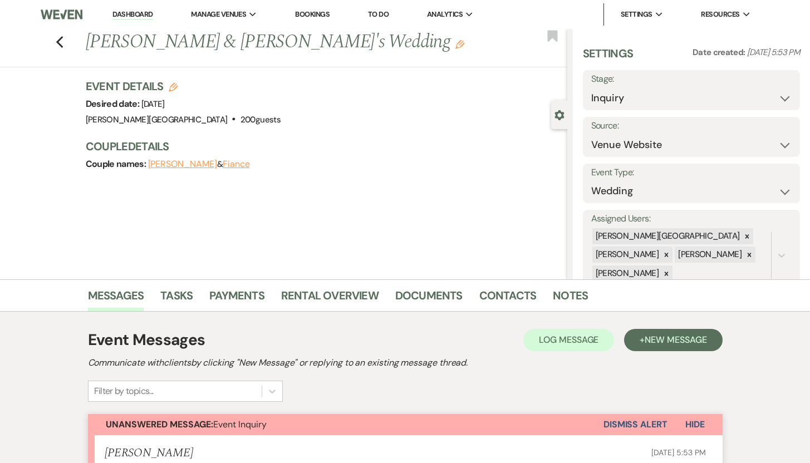 The width and height of the screenshot is (810, 463). What do you see at coordinates (445, 14) in the screenshot?
I see `span: Analytics` at bounding box center [445, 14].